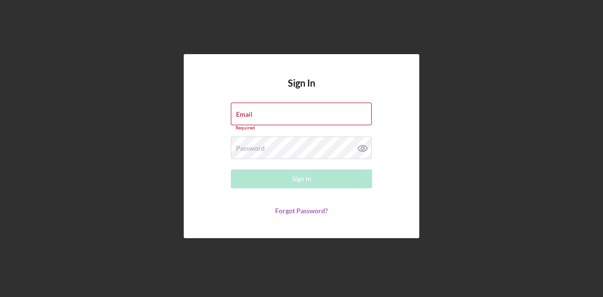 The width and height of the screenshot is (603, 297). What do you see at coordinates (301, 179) in the screenshot?
I see `div: Sign In` at bounding box center [301, 179].